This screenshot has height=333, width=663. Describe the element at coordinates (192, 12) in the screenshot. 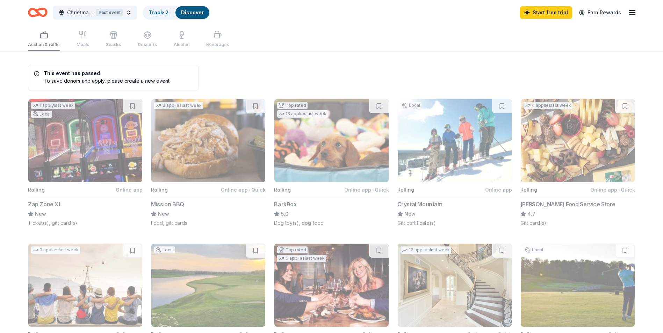

I see `a: Discover` at that location.